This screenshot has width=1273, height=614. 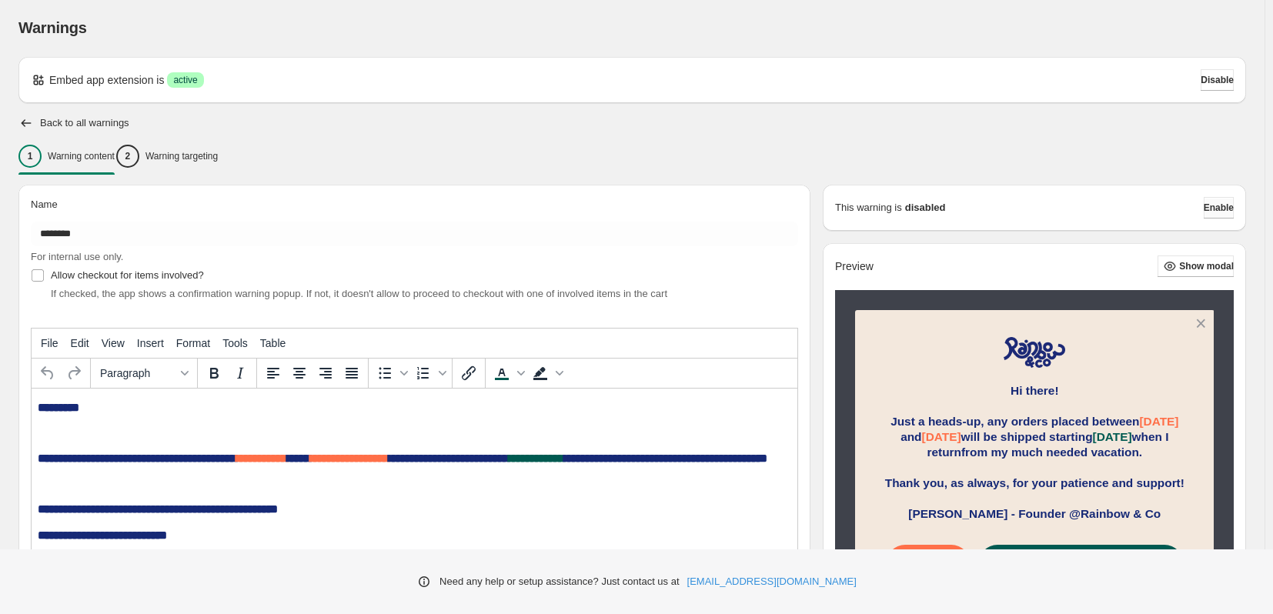 What do you see at coordinates (359, 293) in the screenshot?
I see `span: If checked, the app shows a confirmation warning popup. If not, it doesn't allow to proceed to ch...` at bounding box center [359, 293].